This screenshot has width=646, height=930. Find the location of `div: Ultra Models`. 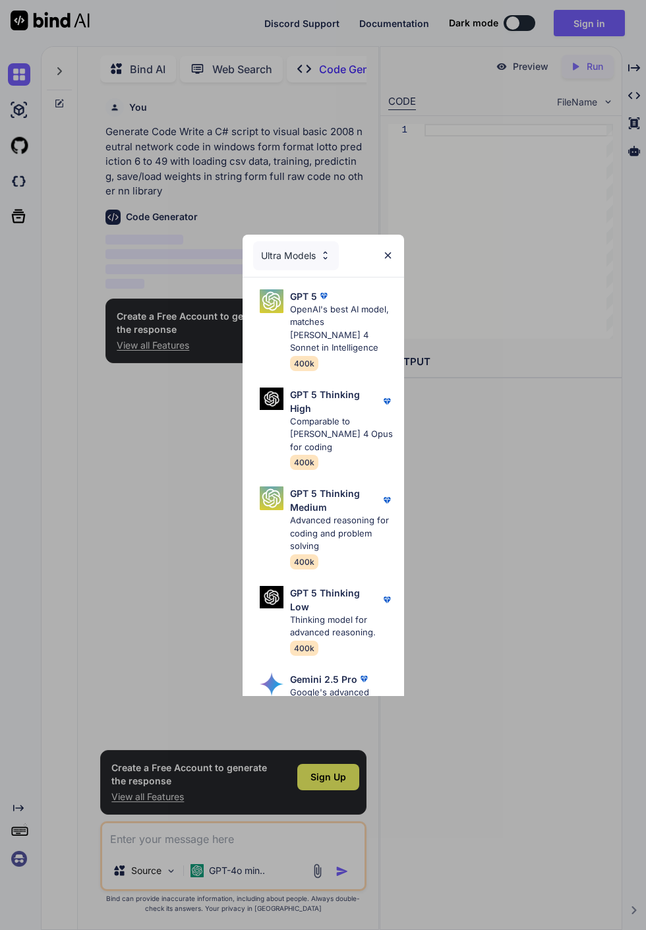

div: Ultra Models is located at coordinates (296, 256).